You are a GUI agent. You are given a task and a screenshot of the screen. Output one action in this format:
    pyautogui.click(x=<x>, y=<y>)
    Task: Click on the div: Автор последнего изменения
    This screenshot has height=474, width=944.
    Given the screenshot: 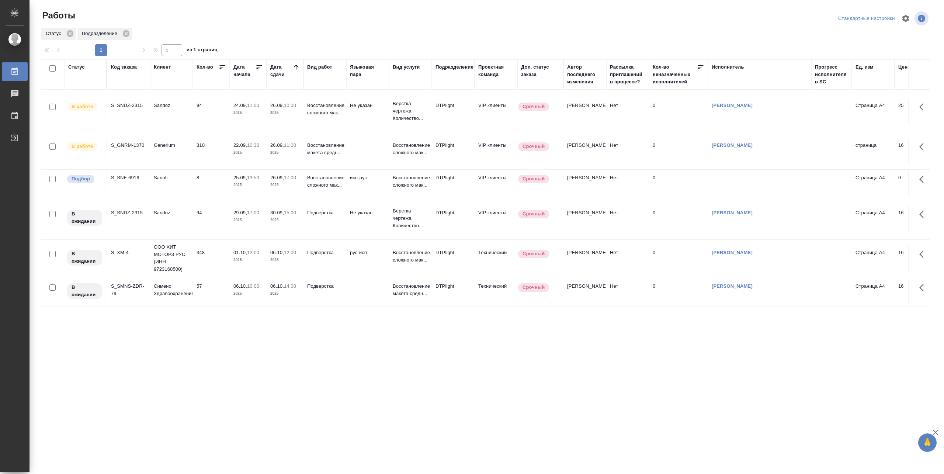 What is the action you would take?
    pyautogui.click(x=585, y=74)
    